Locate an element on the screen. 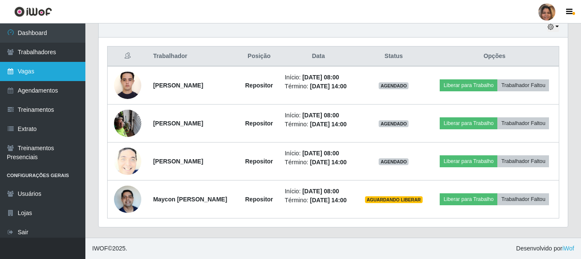 The image size is (581, 259). img: 1748279738294.jpeg is located at coordinates (128, 123).